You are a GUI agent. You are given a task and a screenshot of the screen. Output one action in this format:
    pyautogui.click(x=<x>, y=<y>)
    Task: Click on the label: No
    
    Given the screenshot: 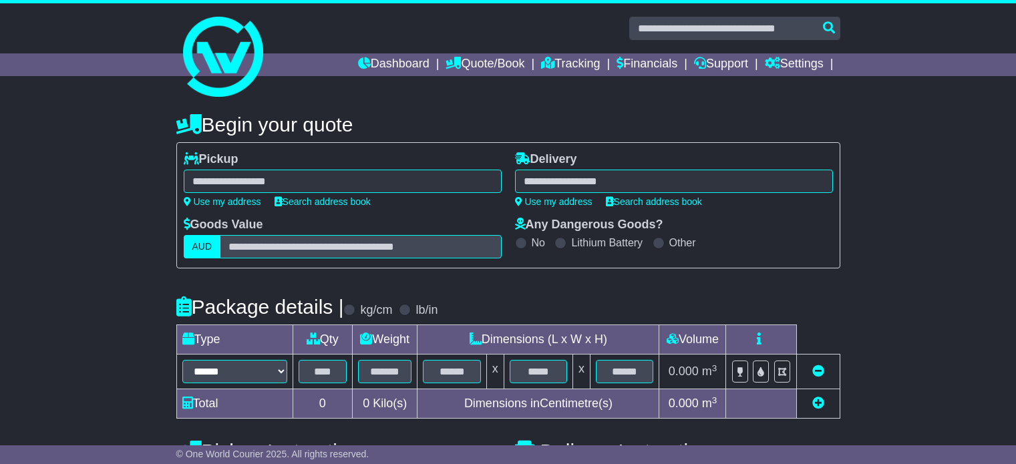 What is the action you would take?
    pyautogui.click(x=539, y=243)
    